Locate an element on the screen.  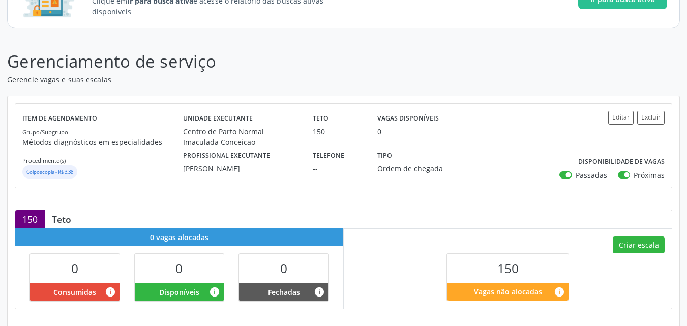
p: Gerencie vagas e suas escalas is located at coordinates (242, 79).